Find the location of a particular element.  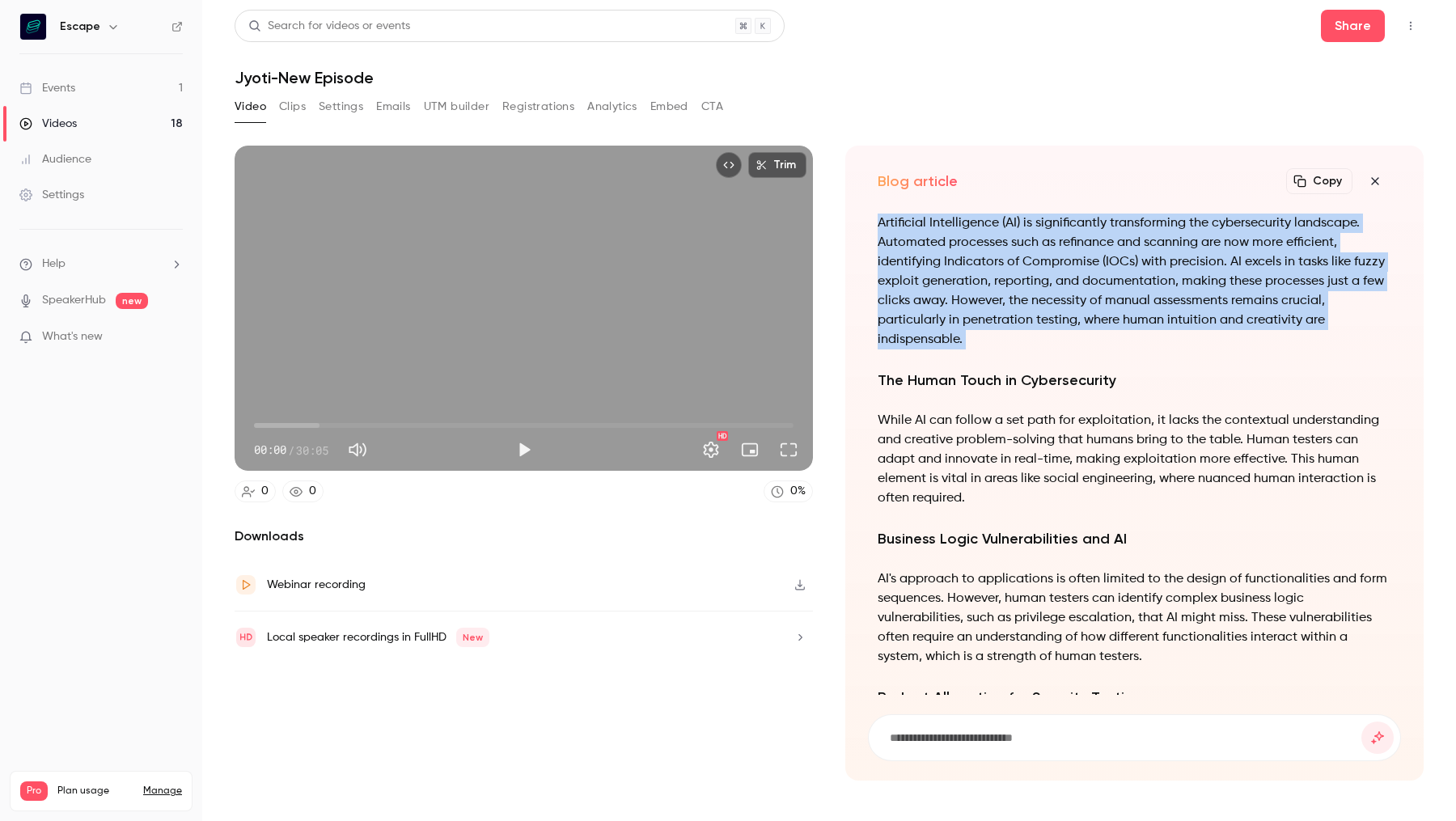

span: 00:00 is located at coordinates (270, 450).